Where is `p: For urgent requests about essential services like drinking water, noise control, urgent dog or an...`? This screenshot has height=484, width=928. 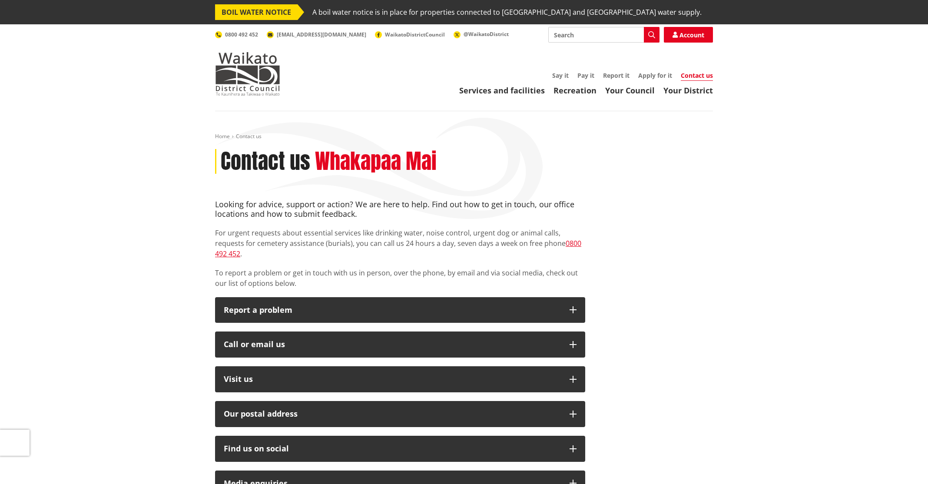
p: For urgent requests about essential services like drinking water, noise control, urgent dog or an... is located at coordinates (400, 243).